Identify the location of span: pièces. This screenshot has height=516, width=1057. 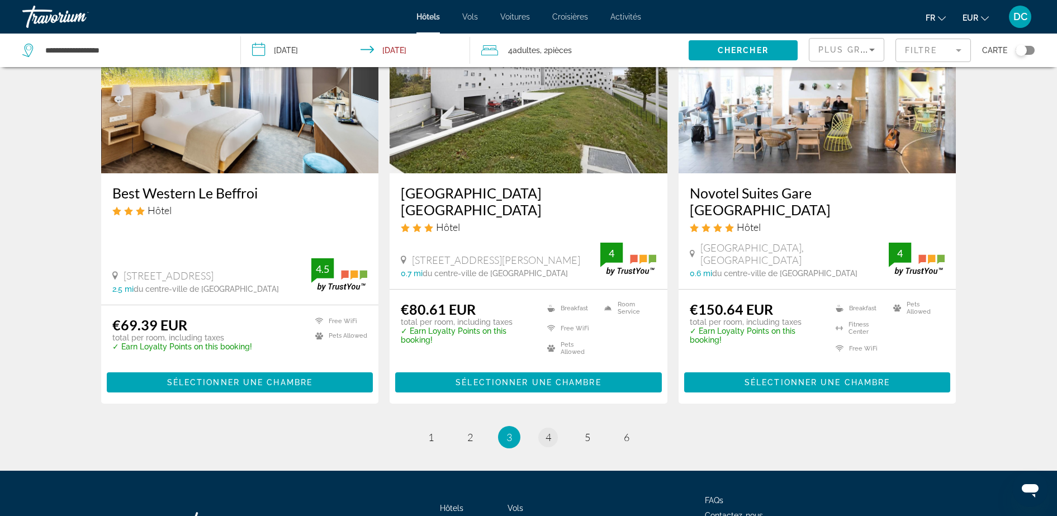
(560, 50).